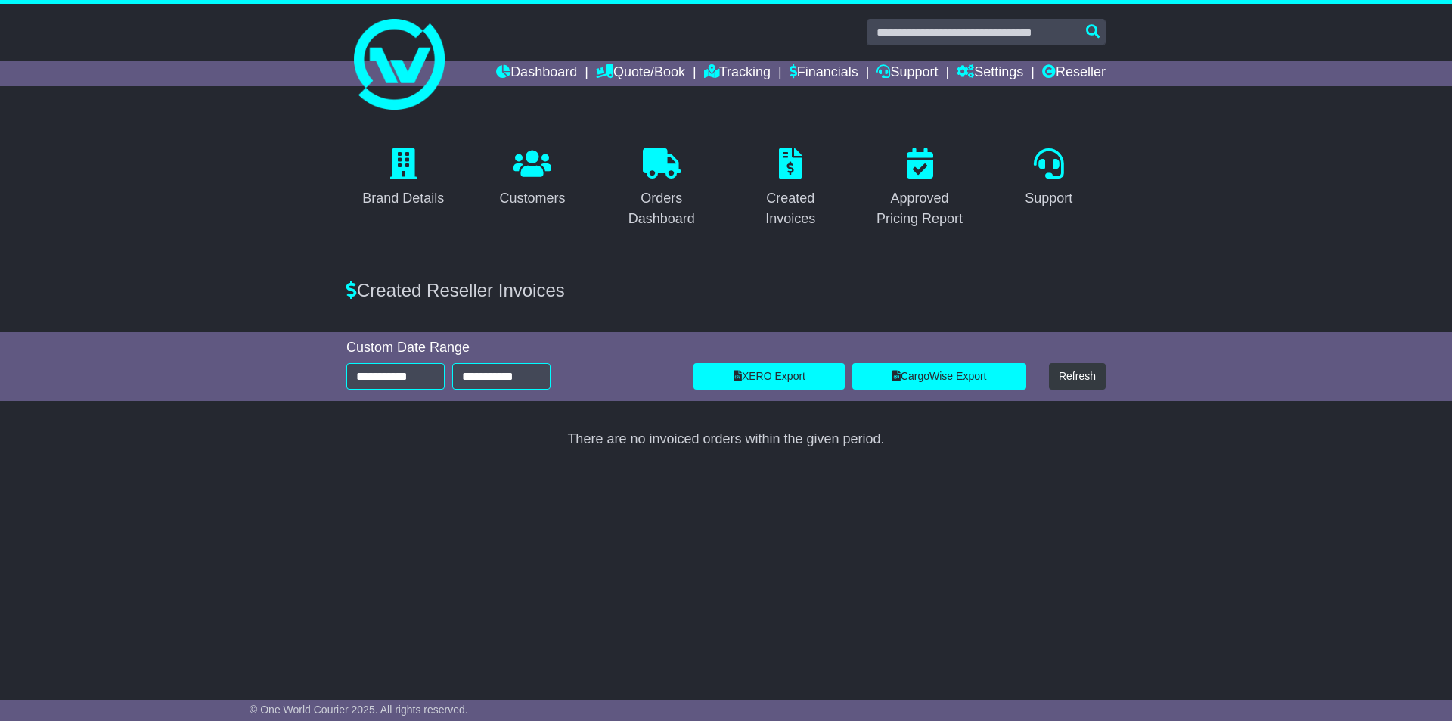 Image resolution: width=1452 pixels, height=721 pixels. I want to click on a: XERO Export, so click(769, 376).